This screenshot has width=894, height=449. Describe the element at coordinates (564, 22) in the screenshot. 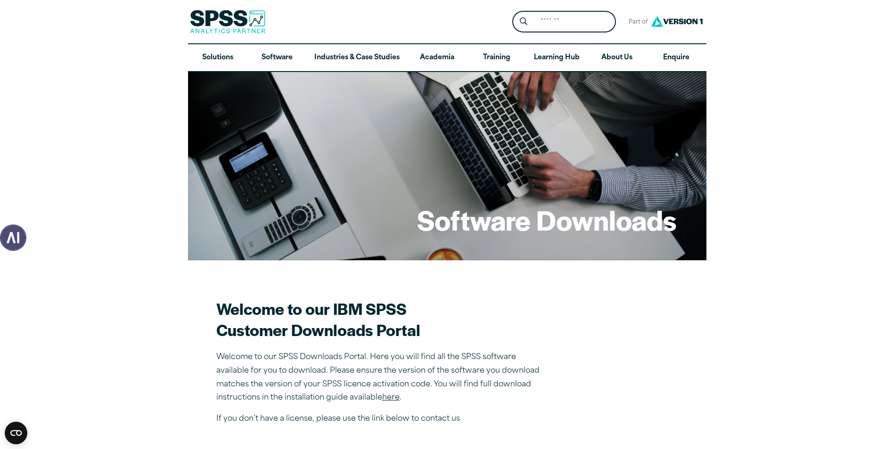

I see `form: Site Header Search Form` at that location.